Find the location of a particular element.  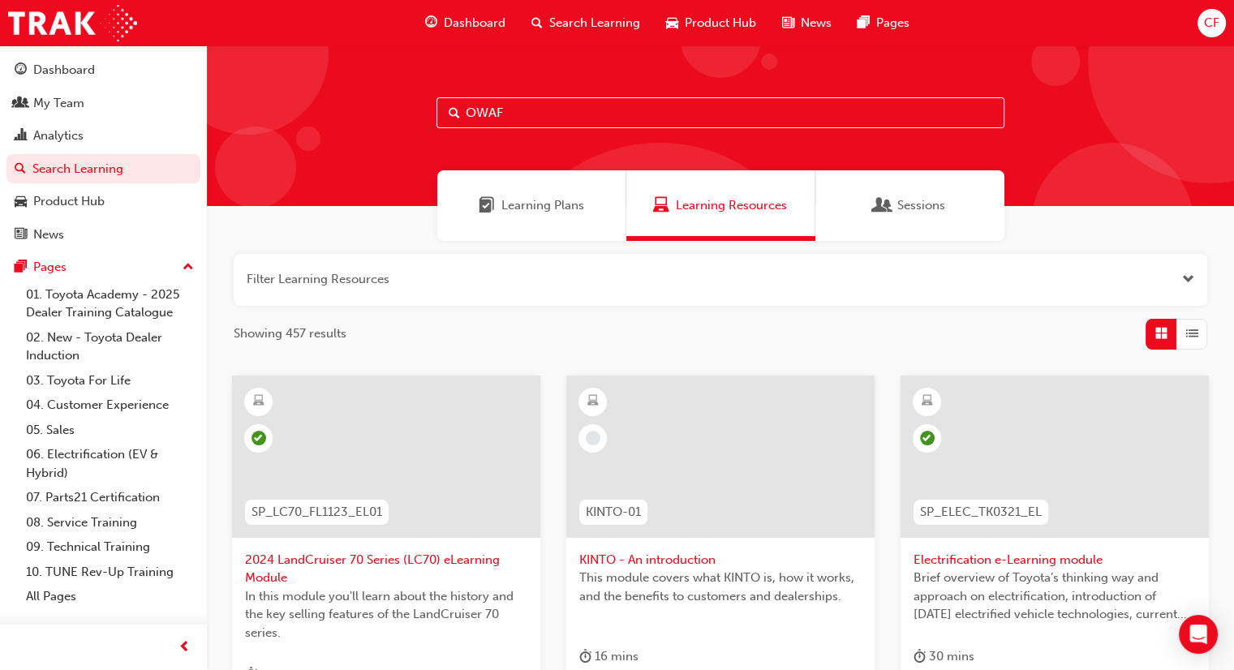

div: News is located at coordinates (49, 234).